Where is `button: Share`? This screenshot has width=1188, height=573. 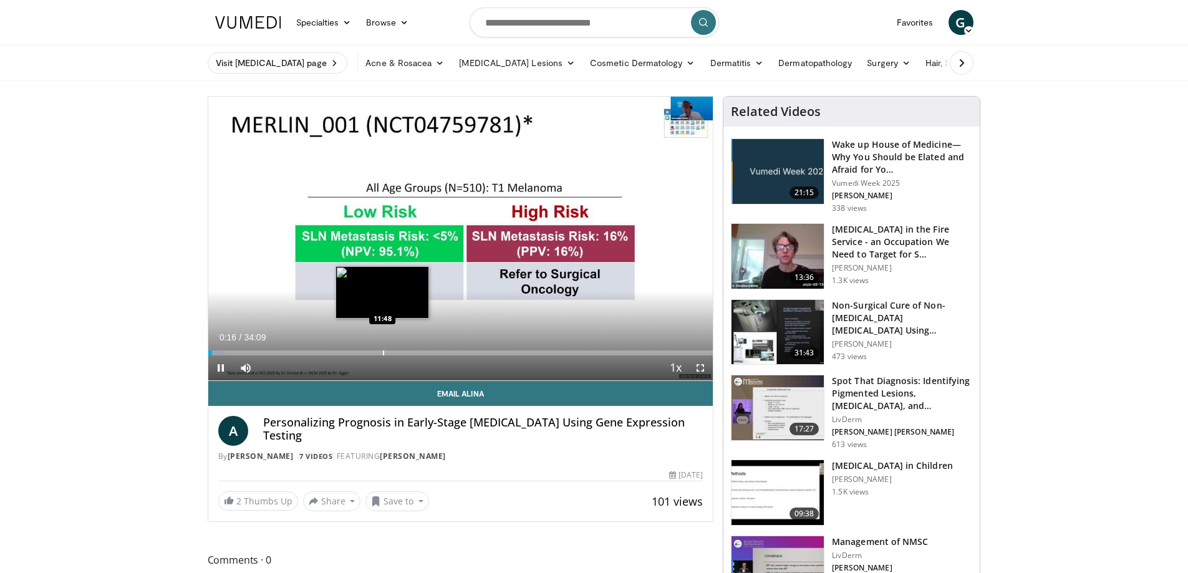 button: Share is located at coordinates (332, 501).